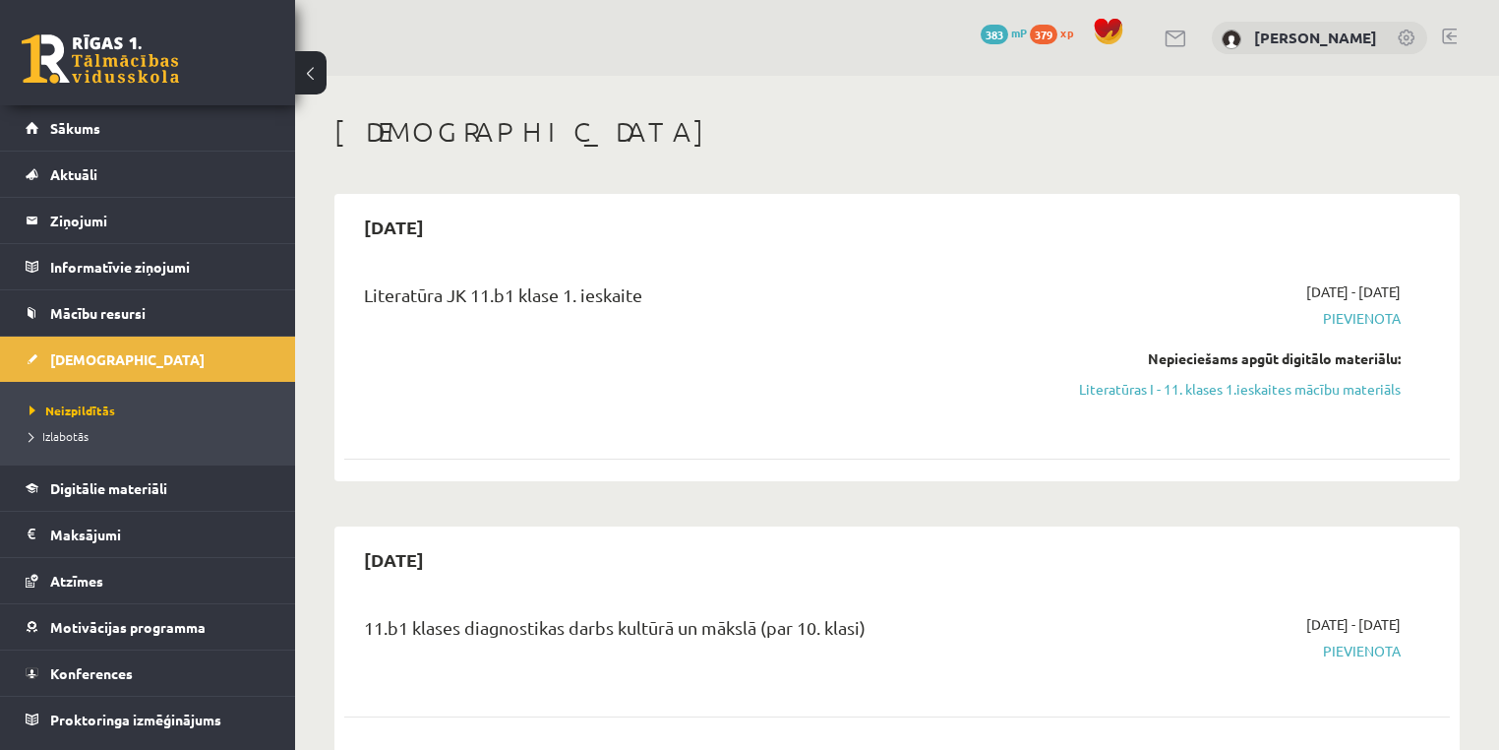  What do you see at coordinates (160, 534) in the screenshot?
I see `legend: Maksājumi` at bounding box center [160, 534].